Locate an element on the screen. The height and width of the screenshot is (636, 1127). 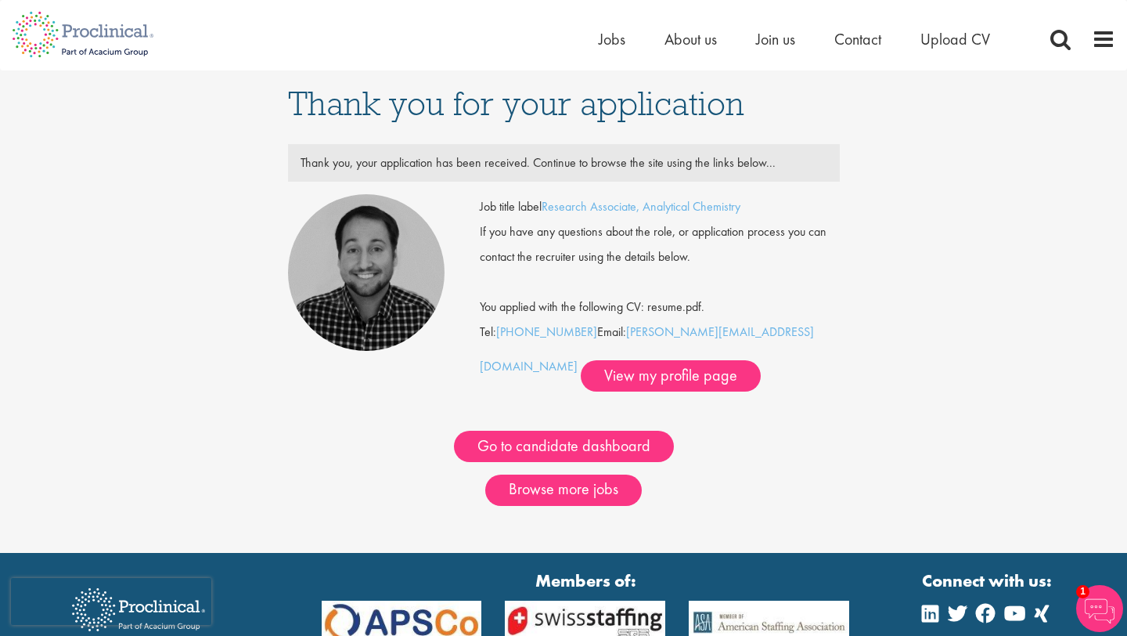
a: Go to candidate dashboard is located at coordinates (564, 446).